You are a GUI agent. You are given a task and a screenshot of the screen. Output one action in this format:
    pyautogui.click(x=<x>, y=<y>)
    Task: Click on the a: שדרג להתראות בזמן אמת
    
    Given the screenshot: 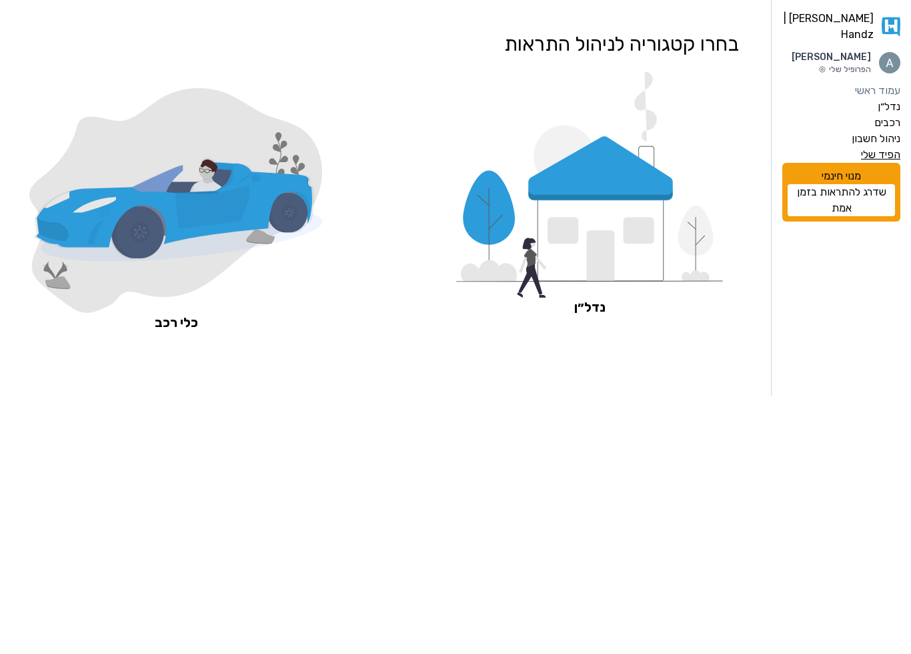 What is the action you would take?
    pyautogui.click(x=841, y=200)
    